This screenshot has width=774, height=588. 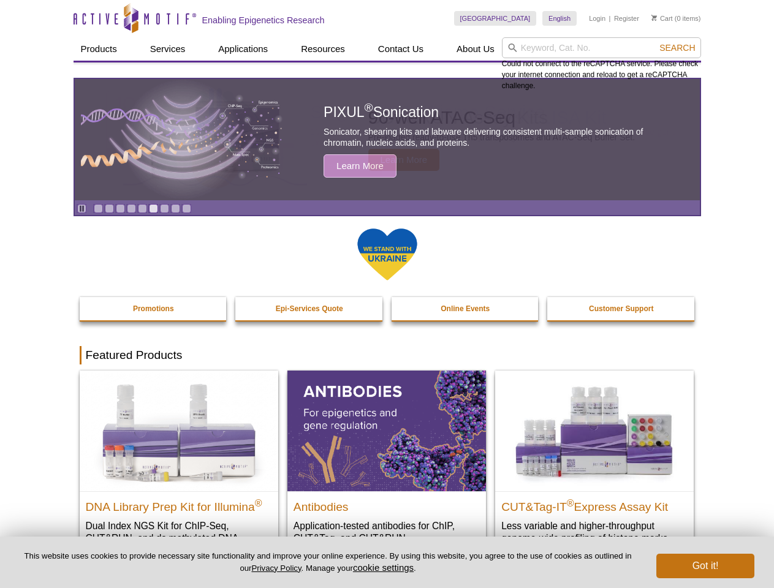 What do you see at coordinates (594, 532) in the screenshot?
I see `p: Less variable and higher-throughput genome-wide profiling of histone marks​.` at bounding box center [594, 532].